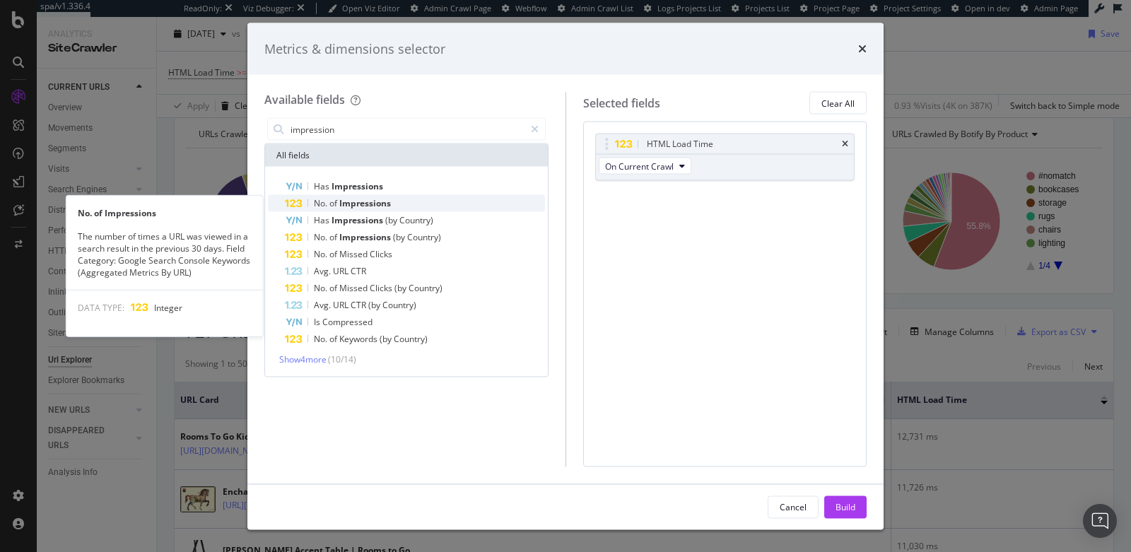 The image size is (1131, 552). I want to click on span: Keywords, so click(359, 339).